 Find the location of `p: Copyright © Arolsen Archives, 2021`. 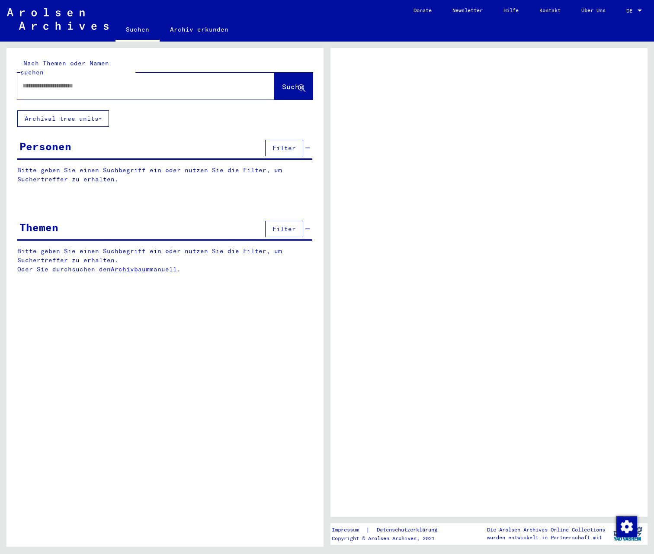

p: Copyright © Arolsen Archives, 2021 is located at coordinates (390, 538).